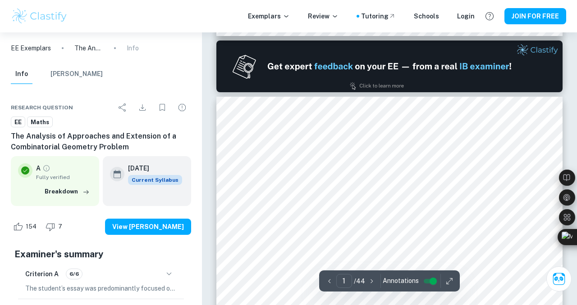  What do you see at coordinates (162, 108) in the screenshot?
I see `div: Bookmark` at bounding box center [162, 108].